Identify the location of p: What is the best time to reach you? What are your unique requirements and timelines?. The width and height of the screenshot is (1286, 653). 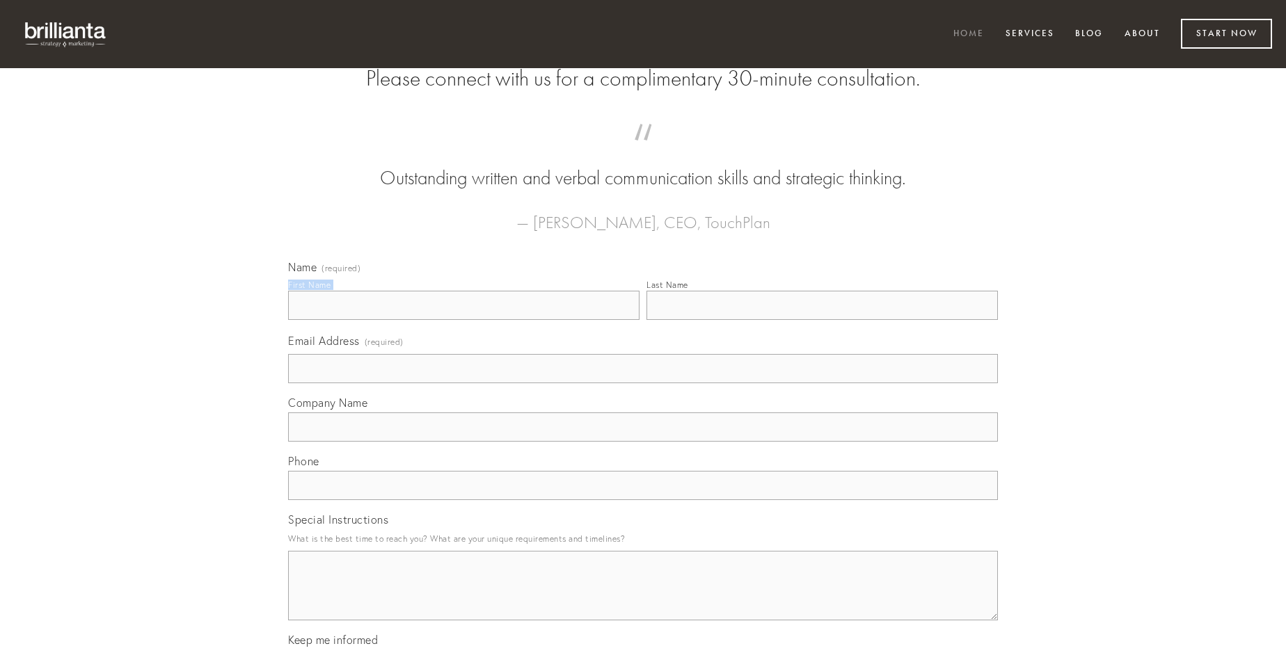
(643, 539).